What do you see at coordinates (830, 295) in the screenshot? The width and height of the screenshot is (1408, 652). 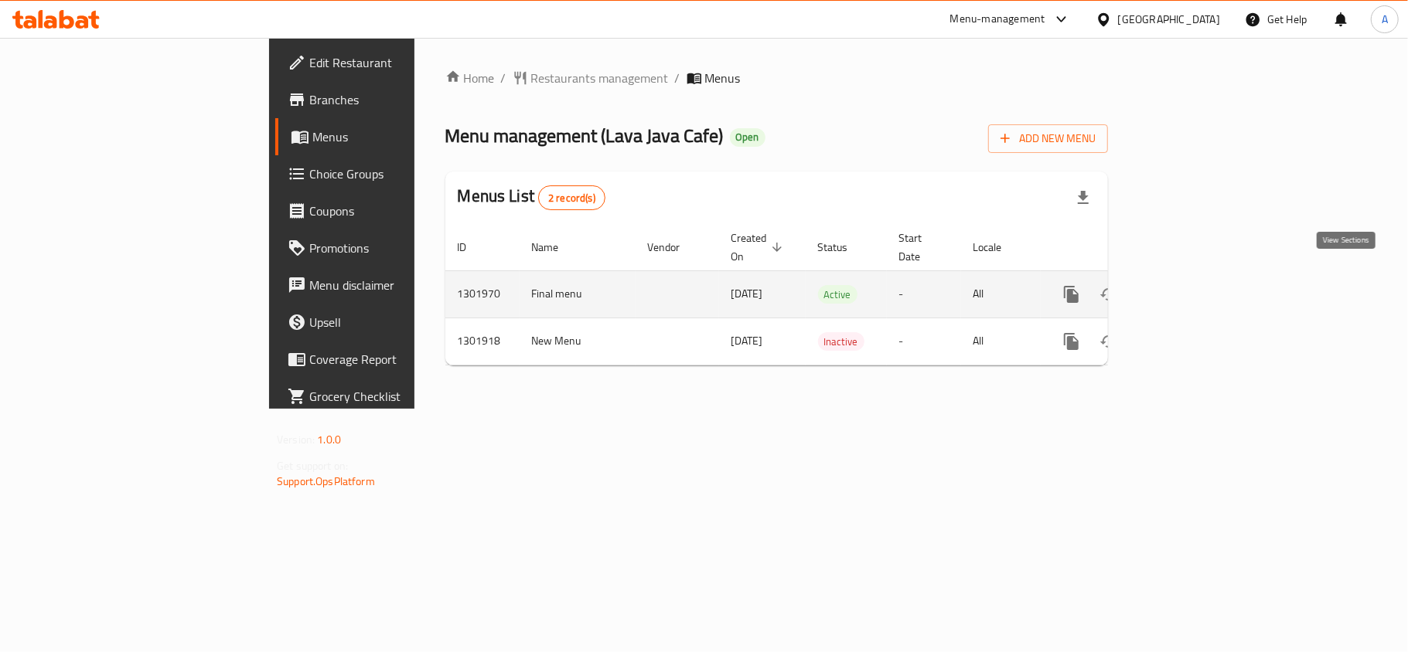 I see `table: enhanced table` at bounding box center [830, 295].